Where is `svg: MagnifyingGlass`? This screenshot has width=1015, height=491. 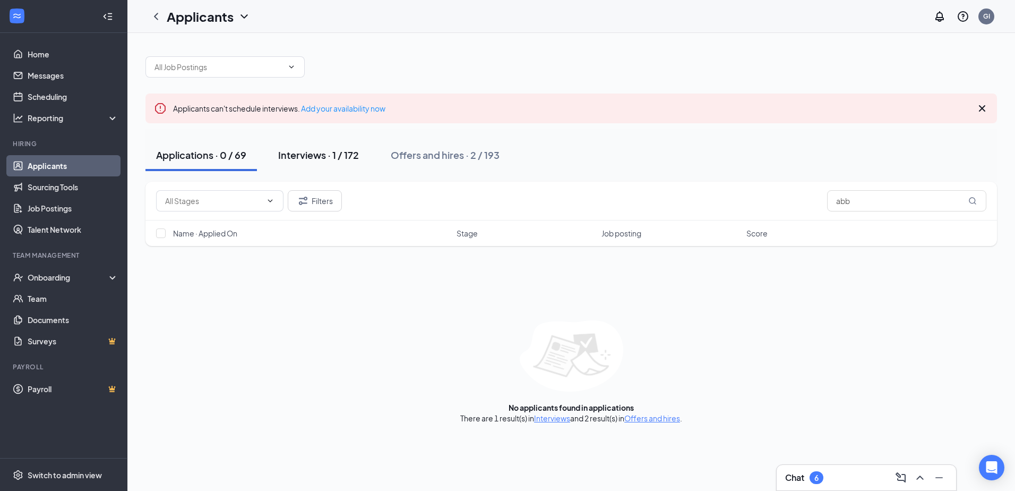
svg: MagnifyingGlass is located at coordinates (973, 201).